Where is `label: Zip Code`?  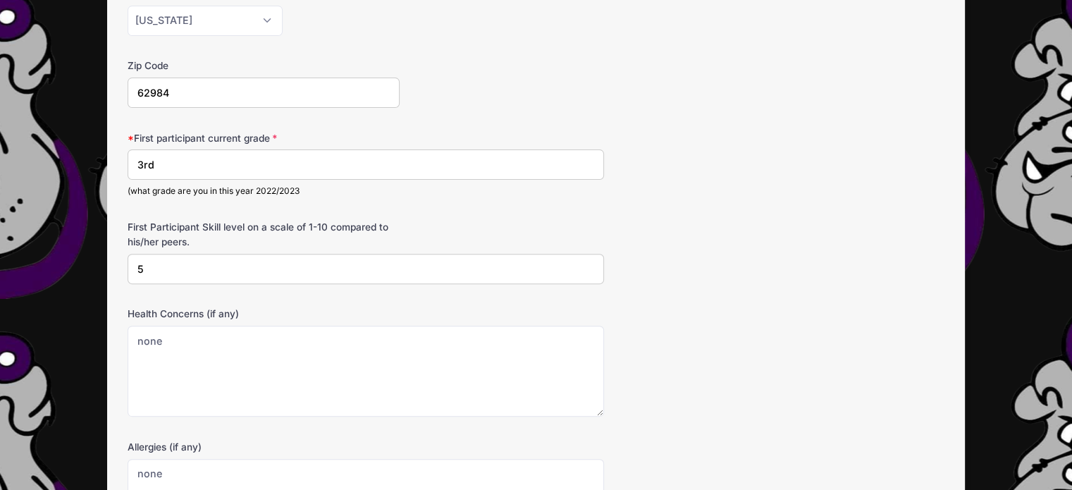
label: Zip Code is located at coordinates (264, 66).